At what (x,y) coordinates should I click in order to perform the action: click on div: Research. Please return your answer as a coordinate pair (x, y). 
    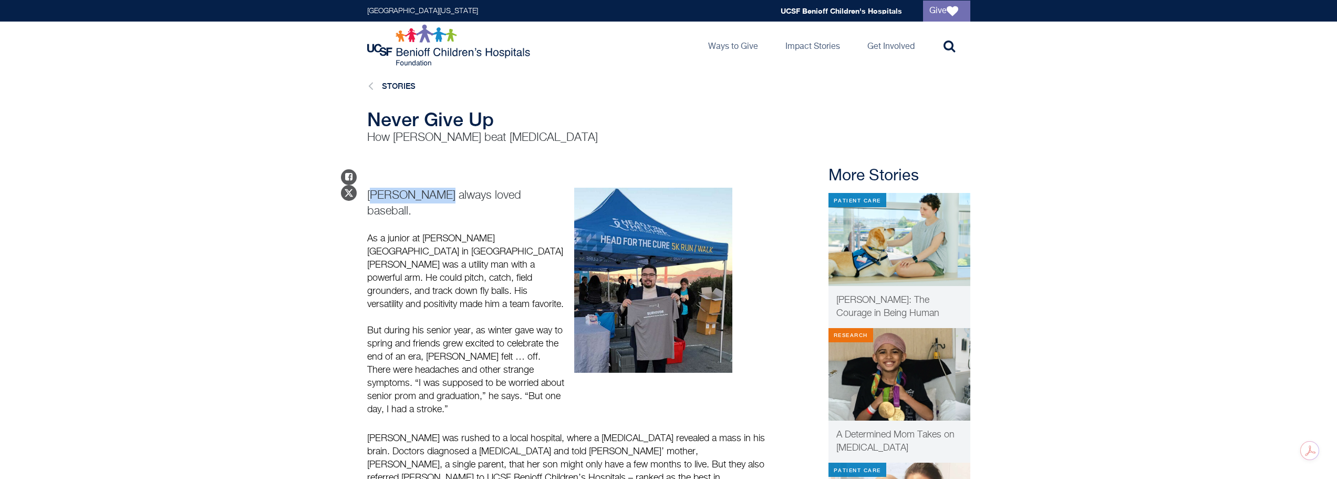
    Looking at the image, I should click on (851, 335).